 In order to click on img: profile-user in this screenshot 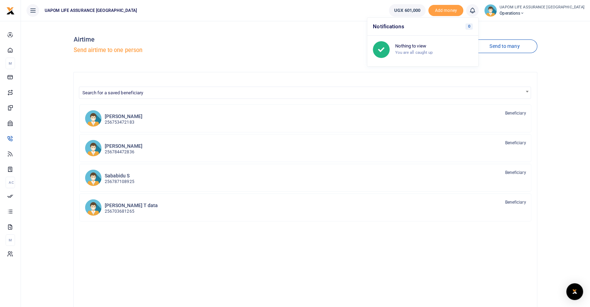, I will do `click(491, 10)`.